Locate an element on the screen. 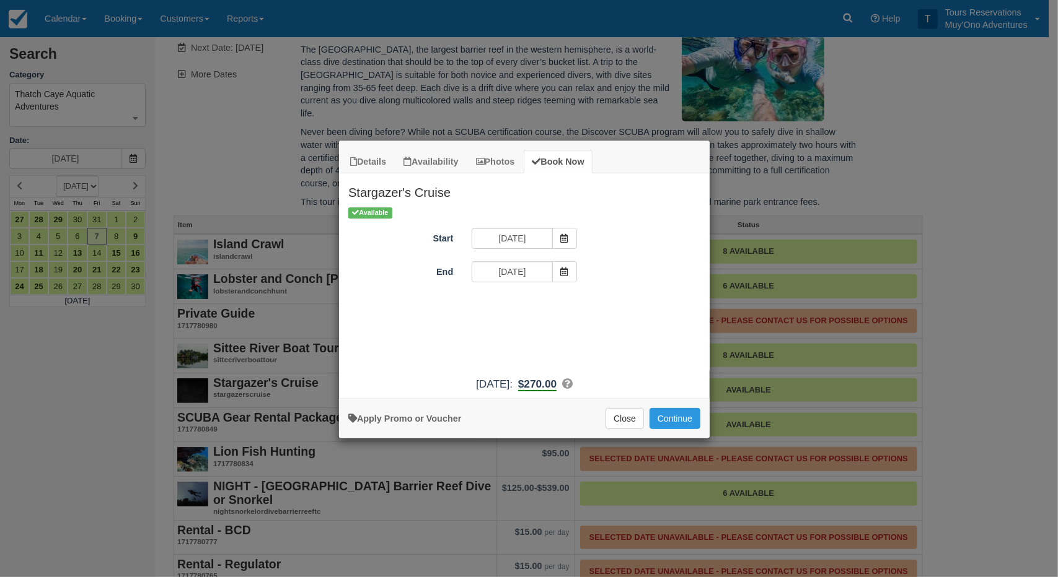 The width and height of the screenshot is (1058, 577). label: Start is located at coordinates (400, 237).